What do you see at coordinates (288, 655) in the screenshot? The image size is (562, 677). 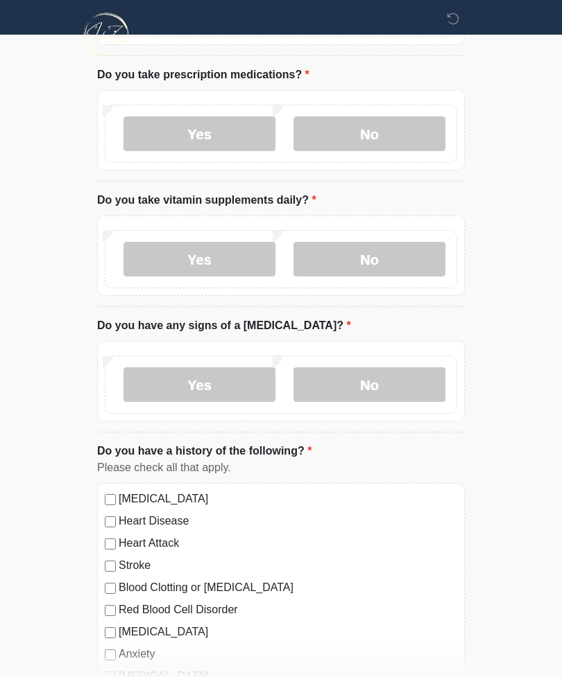 I see `label: Anxiety` at bounding box center [288, 655].